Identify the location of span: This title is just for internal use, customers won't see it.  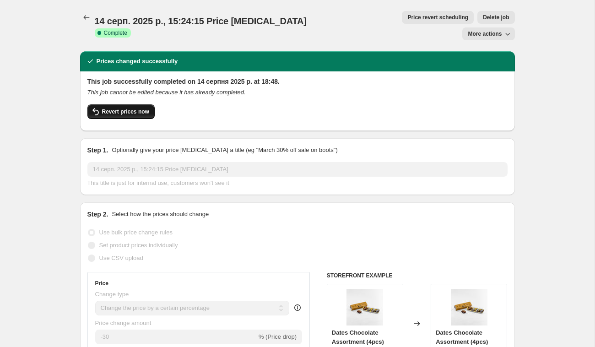
(158, 183).